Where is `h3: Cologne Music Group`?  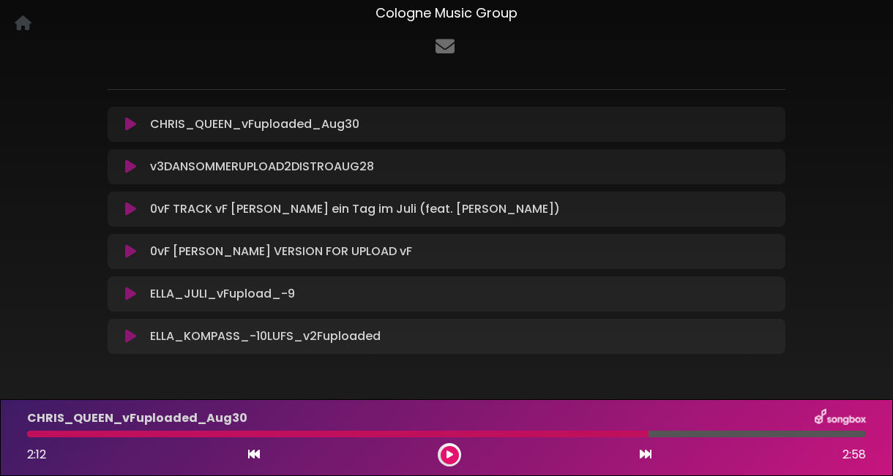
h3: Cologne Music Group is located at coordinates (446, 13).